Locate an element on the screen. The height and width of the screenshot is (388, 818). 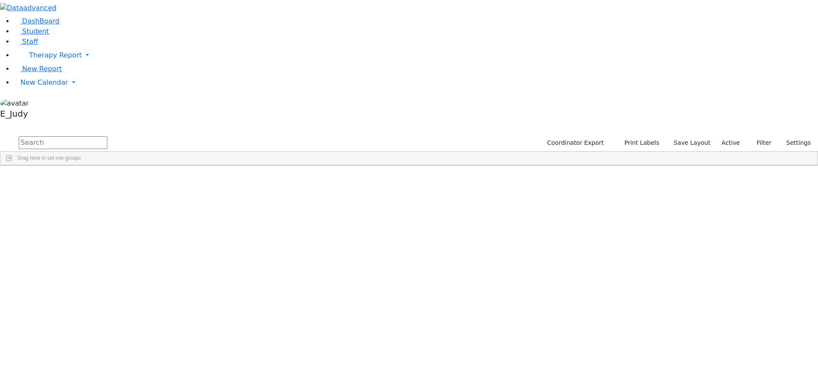
span: Drag here to set row groups is located at coordinates (49, 158).